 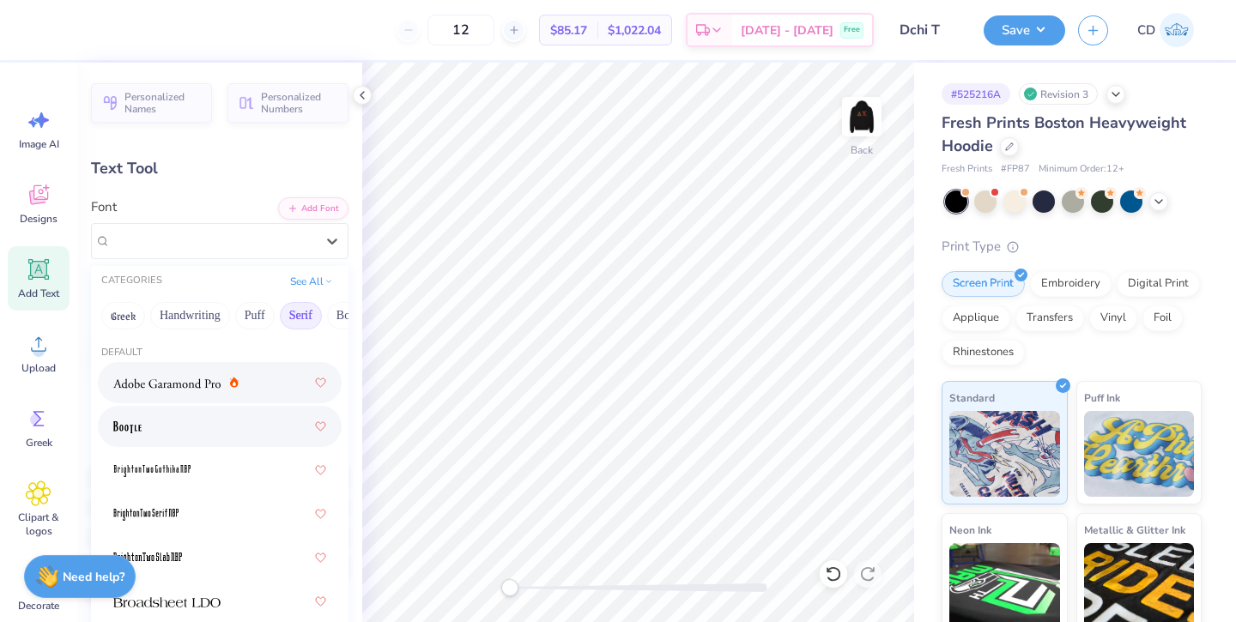 I want to click on button: See All, so click(x=312, y=282).